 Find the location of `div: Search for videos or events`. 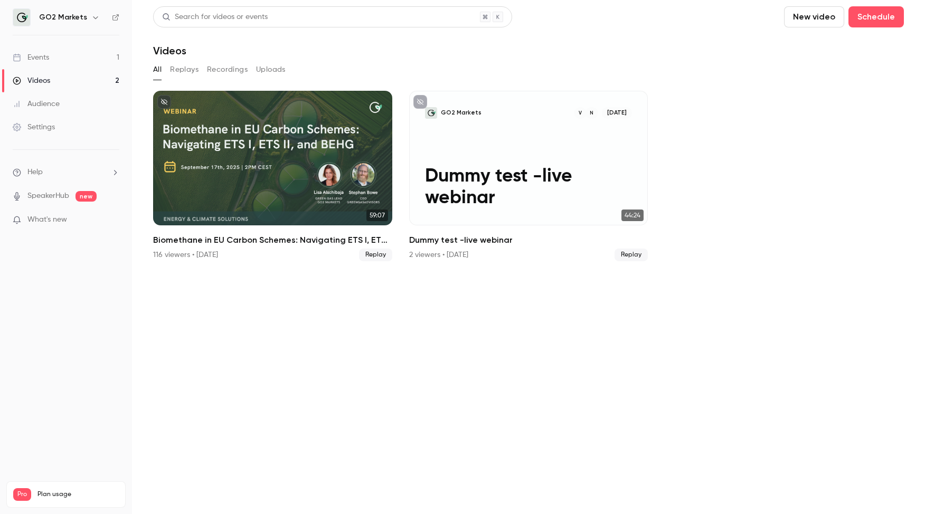

div: Search for videos or events is located at coordinates (215, 17).